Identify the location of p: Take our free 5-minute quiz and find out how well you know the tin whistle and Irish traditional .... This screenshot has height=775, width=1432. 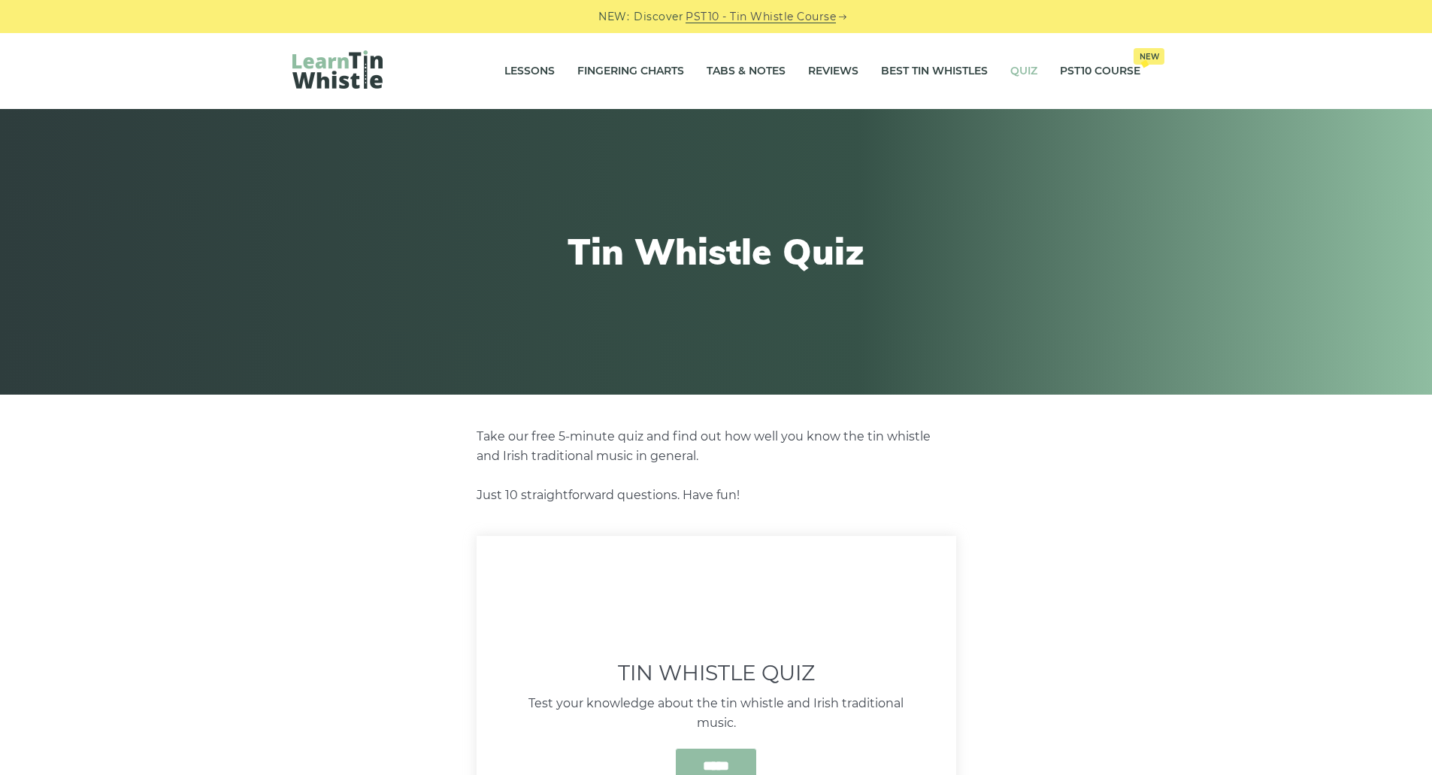
(716, 466).